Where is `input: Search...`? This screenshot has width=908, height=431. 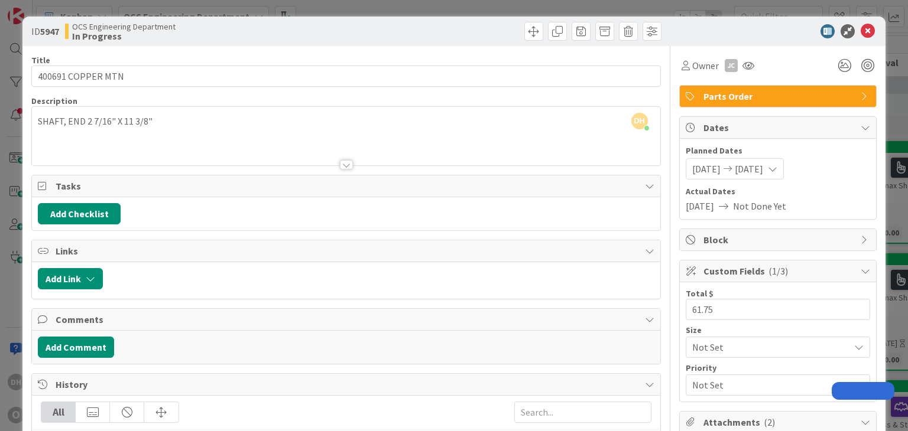 input: Search... is located at coordinates (583, 412).